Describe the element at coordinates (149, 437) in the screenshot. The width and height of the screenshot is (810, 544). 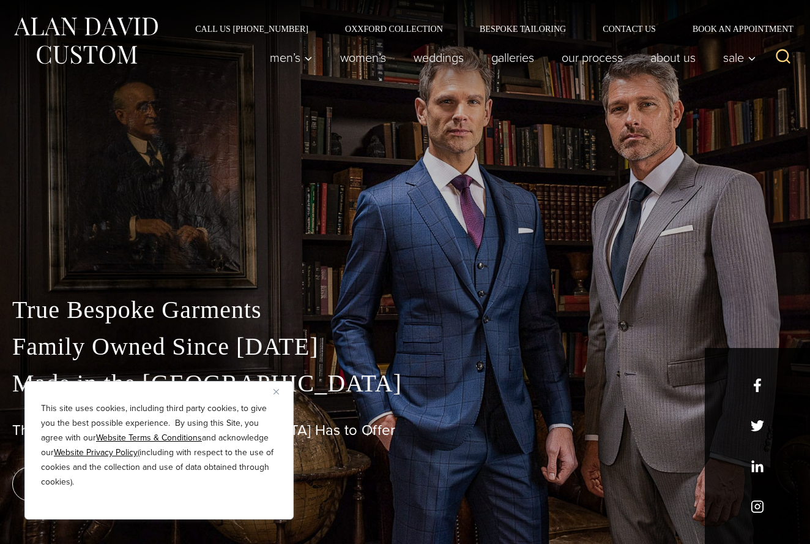
I see `a: Website Terms & Conditions` at that location.